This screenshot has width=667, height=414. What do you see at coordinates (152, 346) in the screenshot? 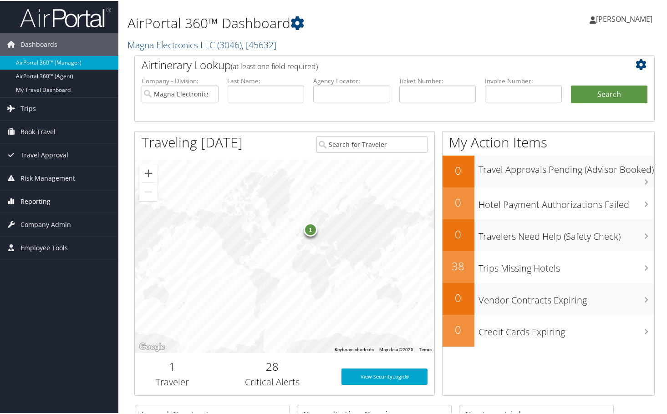
I see `img: Google` at bounding box center [152, 346].